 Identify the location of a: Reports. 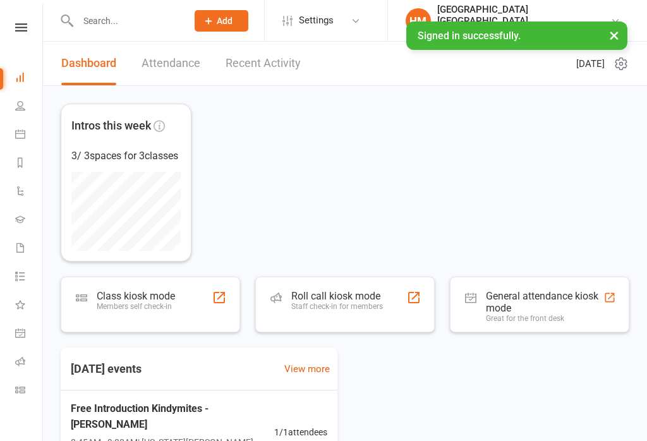
(29, 164).